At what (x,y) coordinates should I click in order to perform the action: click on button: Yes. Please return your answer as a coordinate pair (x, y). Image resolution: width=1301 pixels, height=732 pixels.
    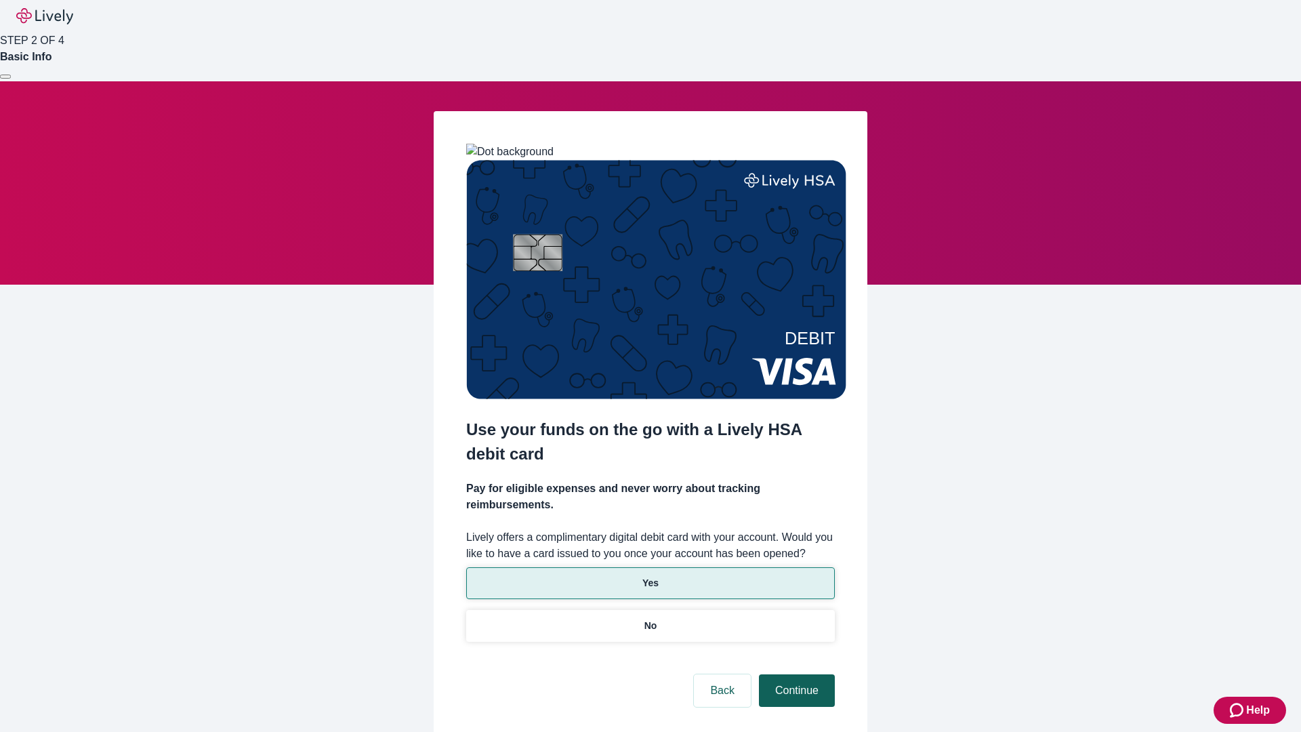
    Looking at the image, I should click on (651, 583).